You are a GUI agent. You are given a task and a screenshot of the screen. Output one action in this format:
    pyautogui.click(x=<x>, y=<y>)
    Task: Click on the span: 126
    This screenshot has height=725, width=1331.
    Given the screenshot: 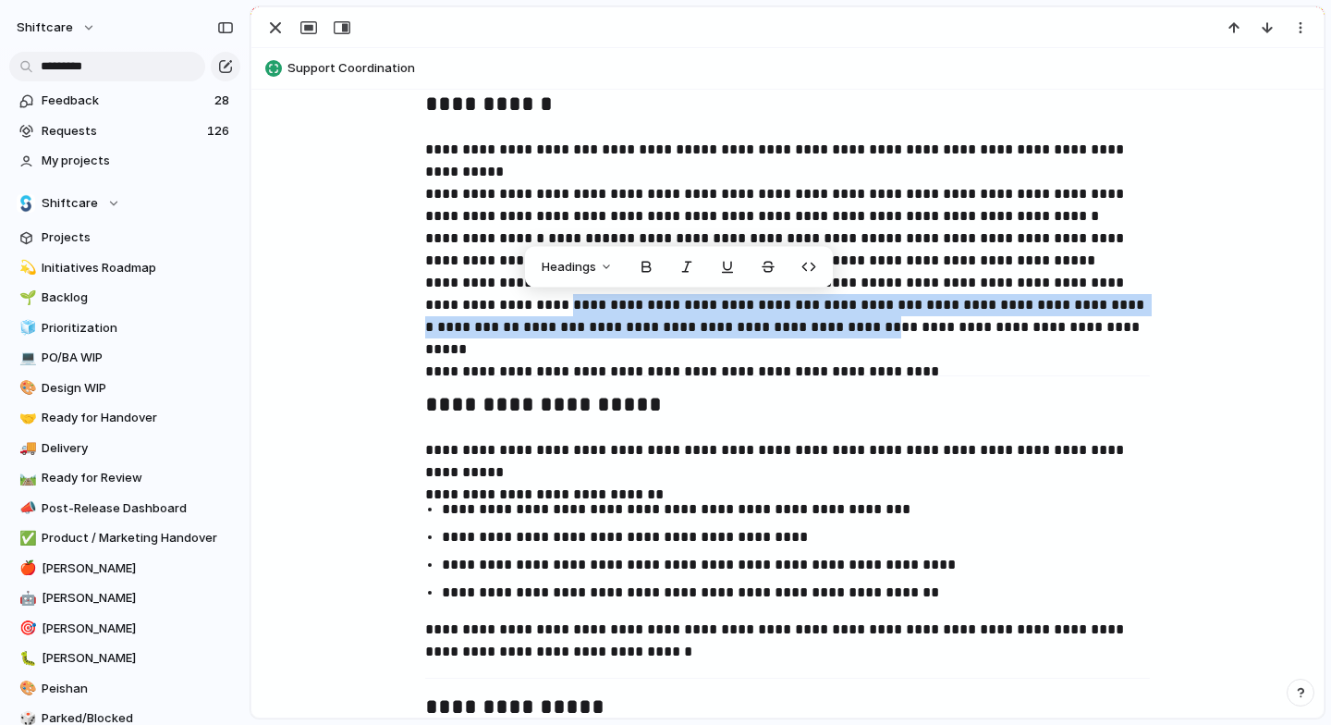 What is the action you would take?
    pyautogui.click(x=220, y=131)
    